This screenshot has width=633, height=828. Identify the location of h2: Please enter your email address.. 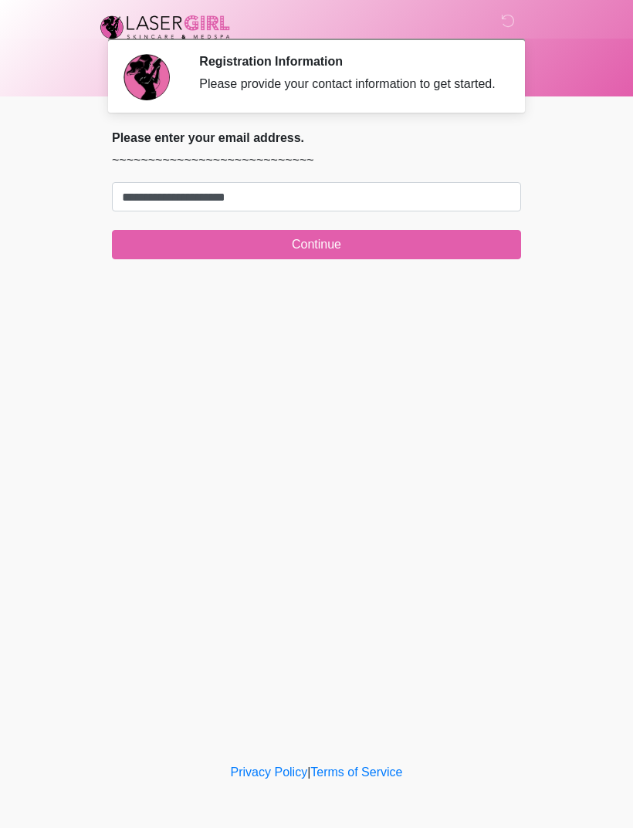
(316, 137).